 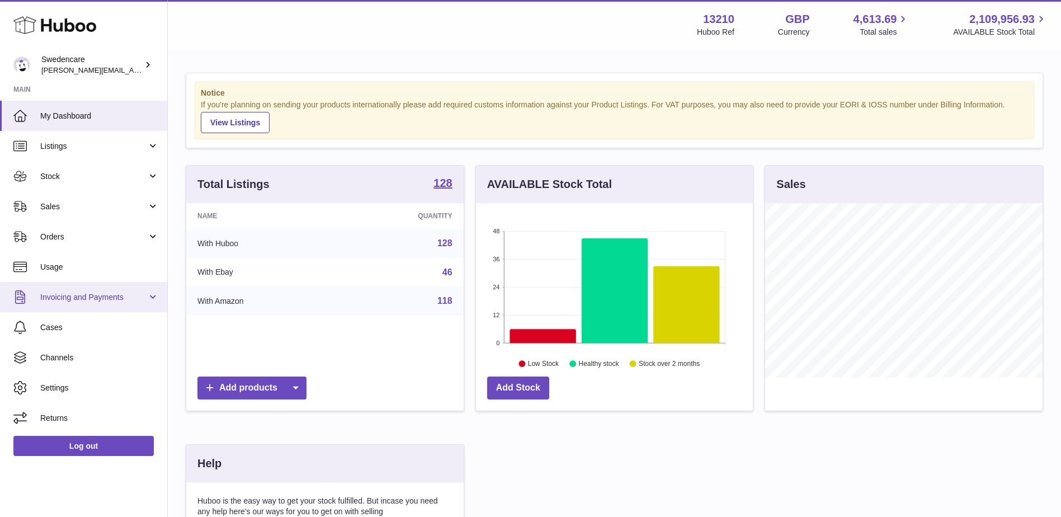 What do you see at coordinates (875, 19) in the screenshot?
I see `span: 4,613.69` at bounding box center [875, 19].